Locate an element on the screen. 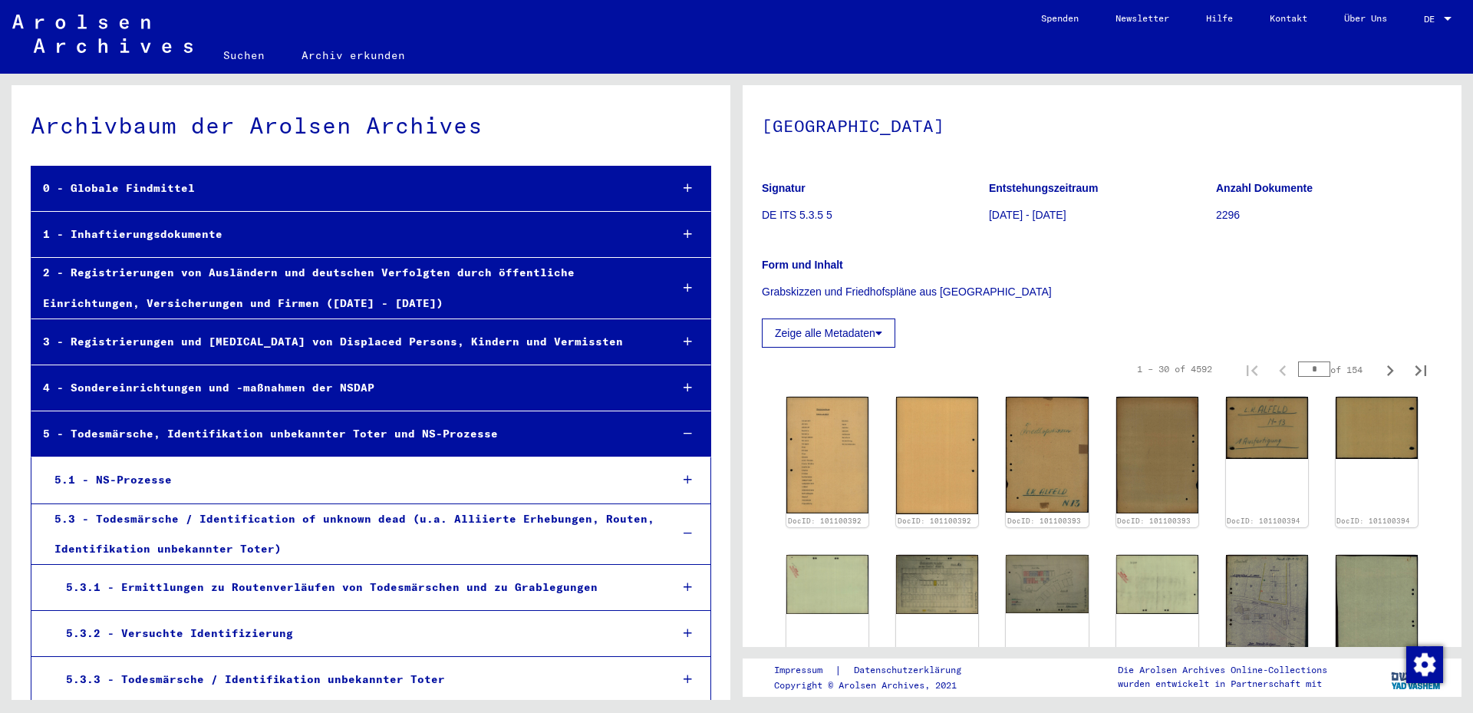 The image size is (1473, 713). button: Zeige alle Metadaten is located at coordinates (828, 333).